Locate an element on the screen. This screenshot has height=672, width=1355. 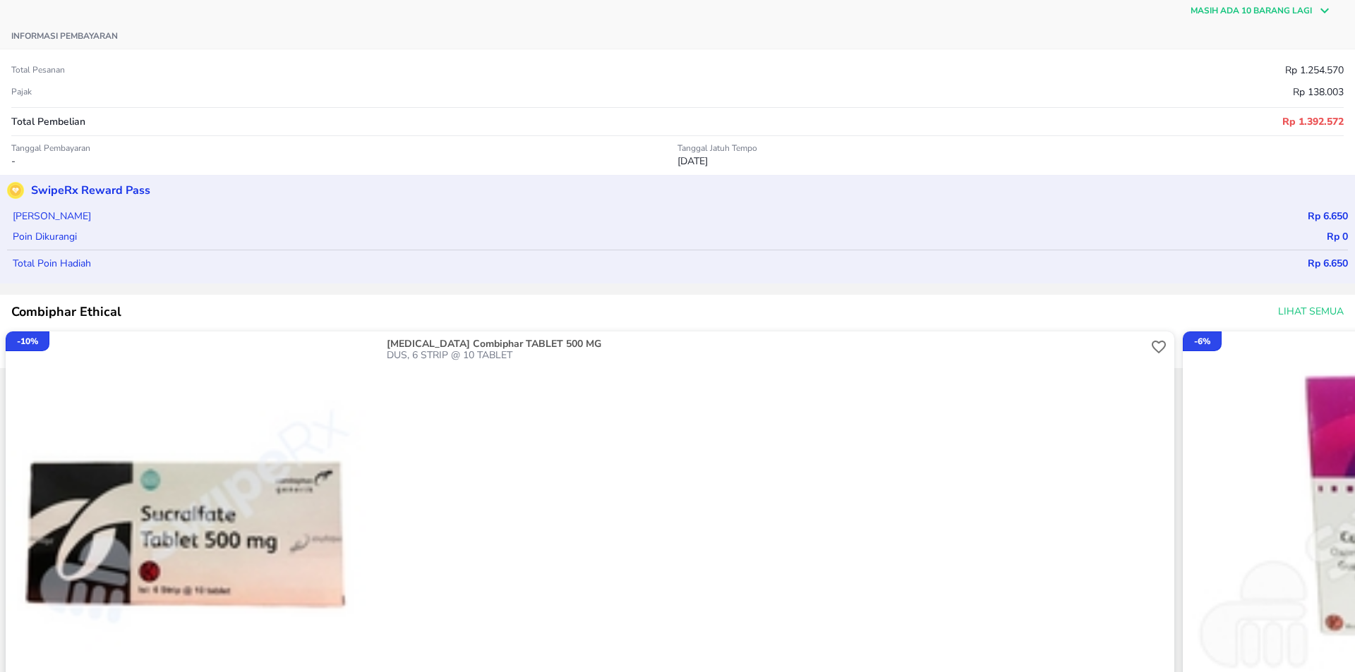
p: Total Poin Hadiah is located at coordinates (49, 263).